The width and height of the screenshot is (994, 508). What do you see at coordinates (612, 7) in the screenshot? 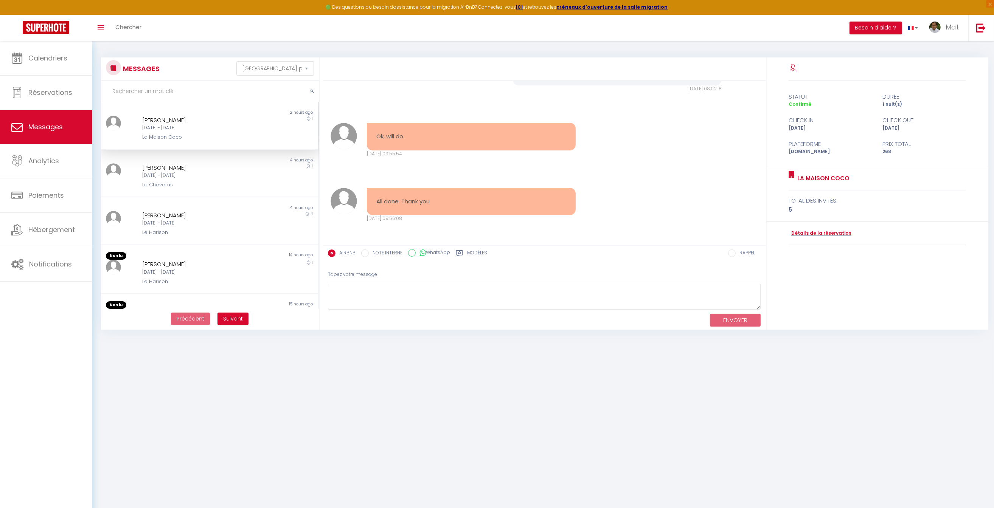
I see `strong: créneaux d'ouverture de la salle migration` at bounding box center [612, 7].